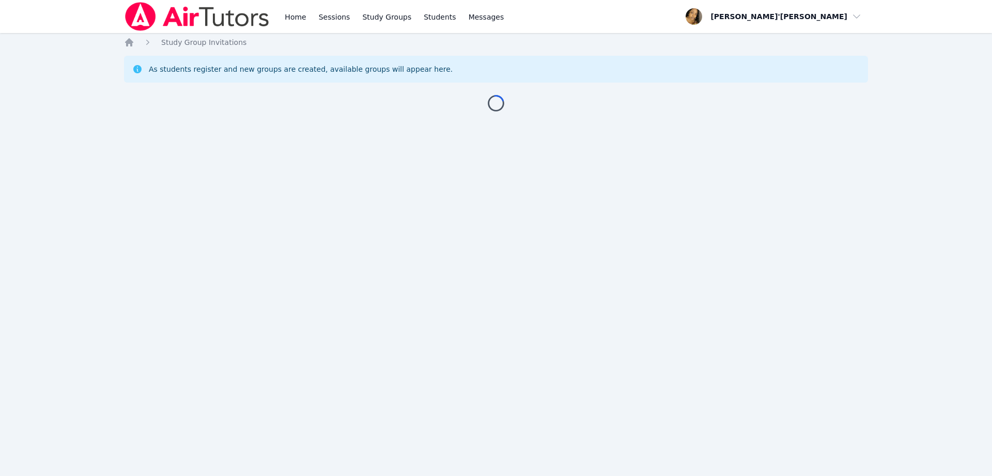 The image size is (992, 476). I want to click on span: Messages, so click(486, 17).